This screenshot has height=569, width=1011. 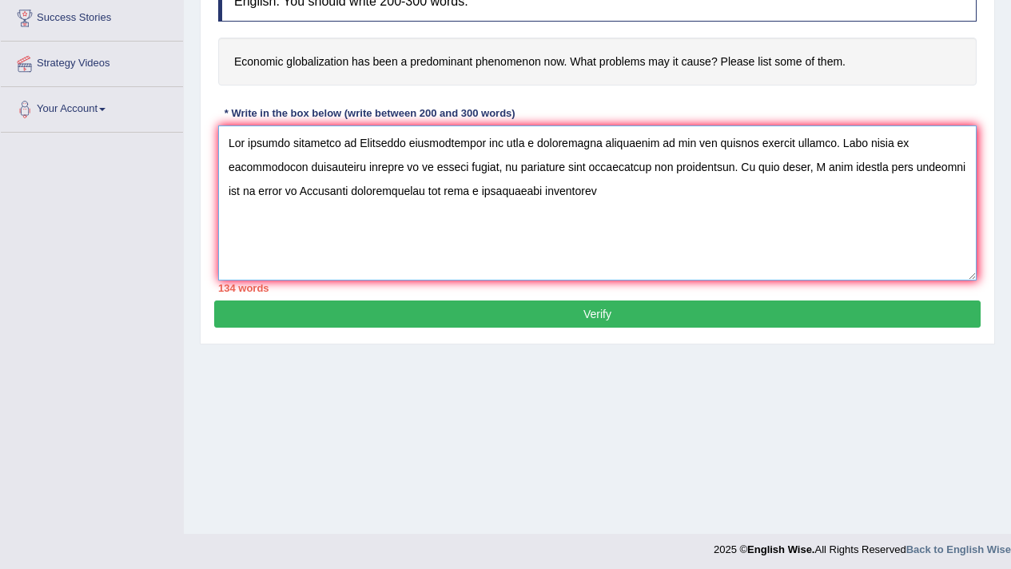 I want to click on strong: Back to English Wise, so click(x=958, y=549).